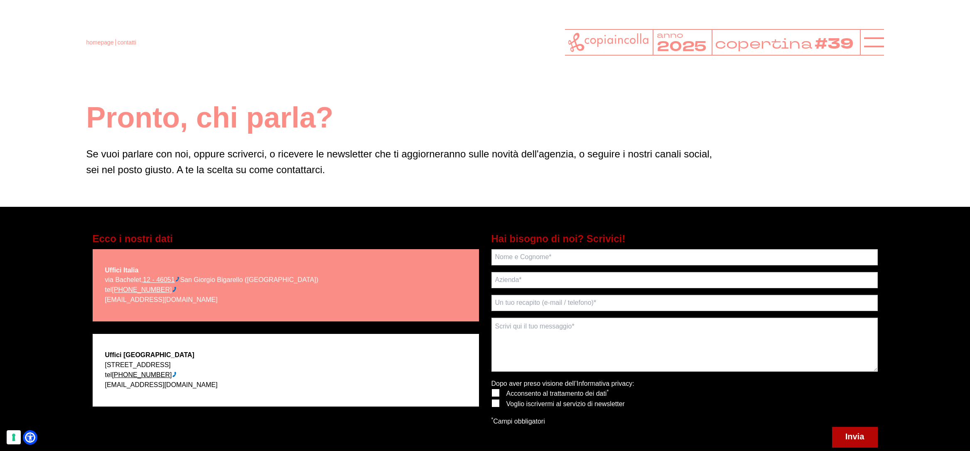 The height and width of the screenshot is (451, 970). I want to click on p: Campi obbligatori, so click(563, 422).